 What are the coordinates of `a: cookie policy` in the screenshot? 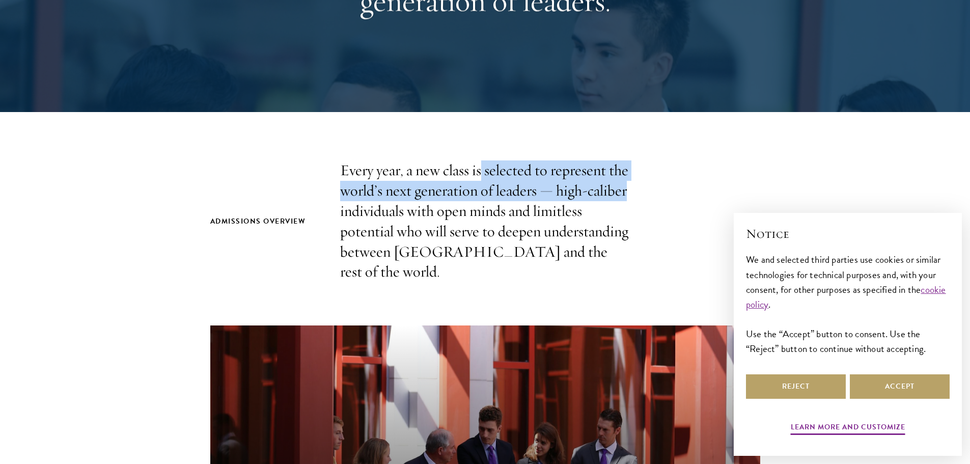 It's located at (846, 297).